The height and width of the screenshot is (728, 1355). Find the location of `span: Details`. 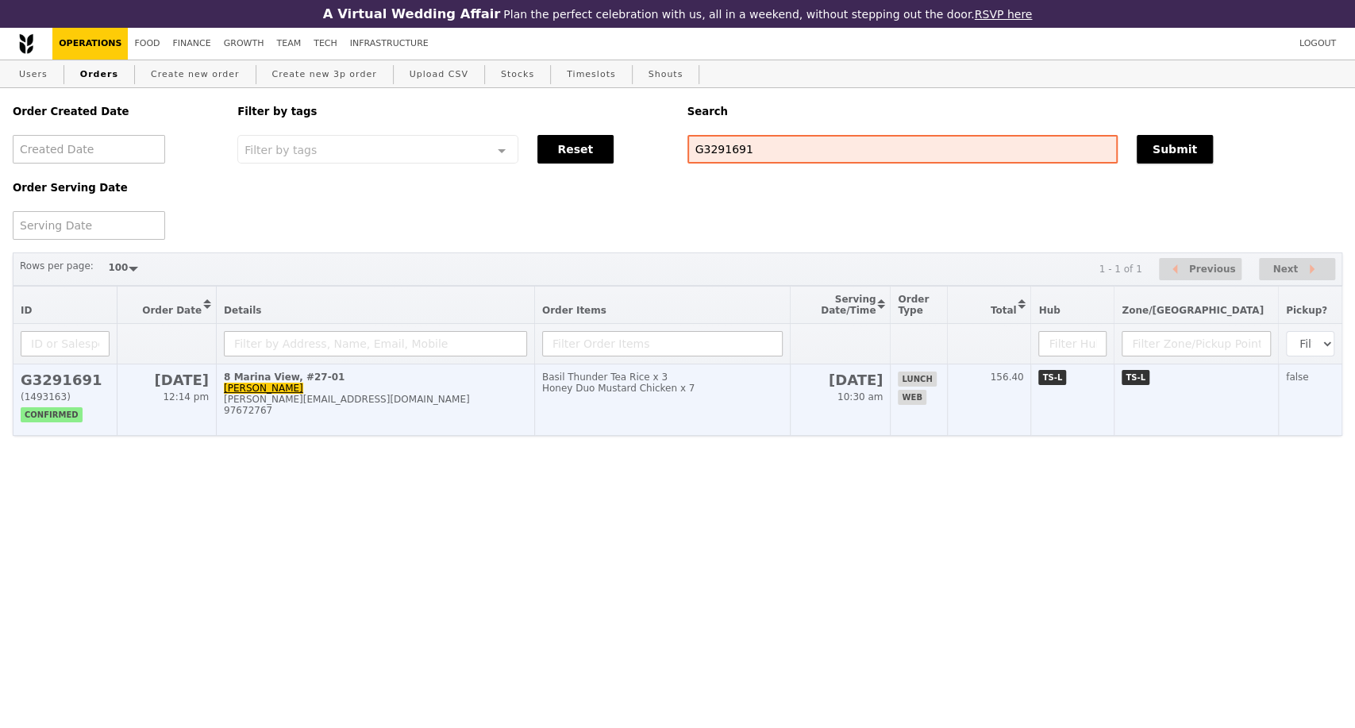

span: Details is located at coordinates (242, 310).